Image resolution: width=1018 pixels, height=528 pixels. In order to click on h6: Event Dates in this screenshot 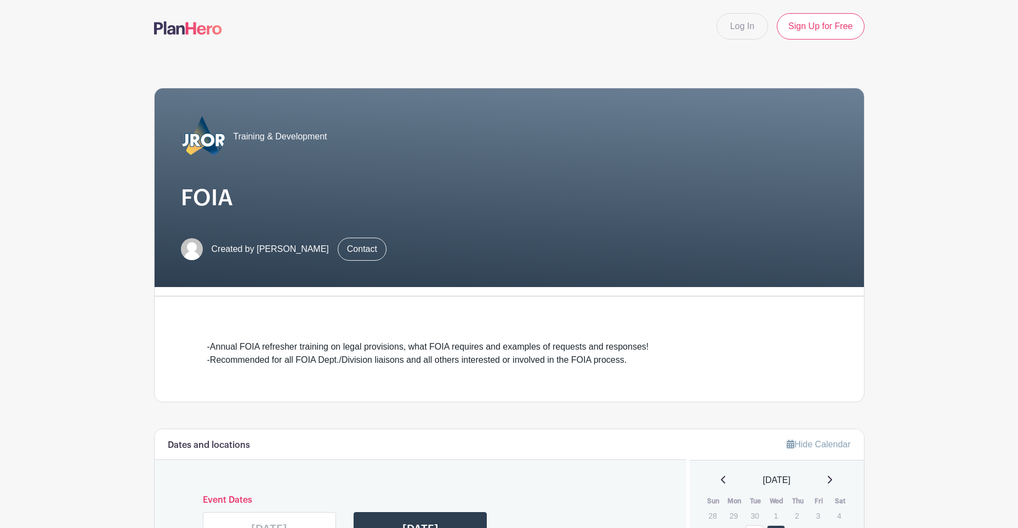, I will do `click(421, 500)`.